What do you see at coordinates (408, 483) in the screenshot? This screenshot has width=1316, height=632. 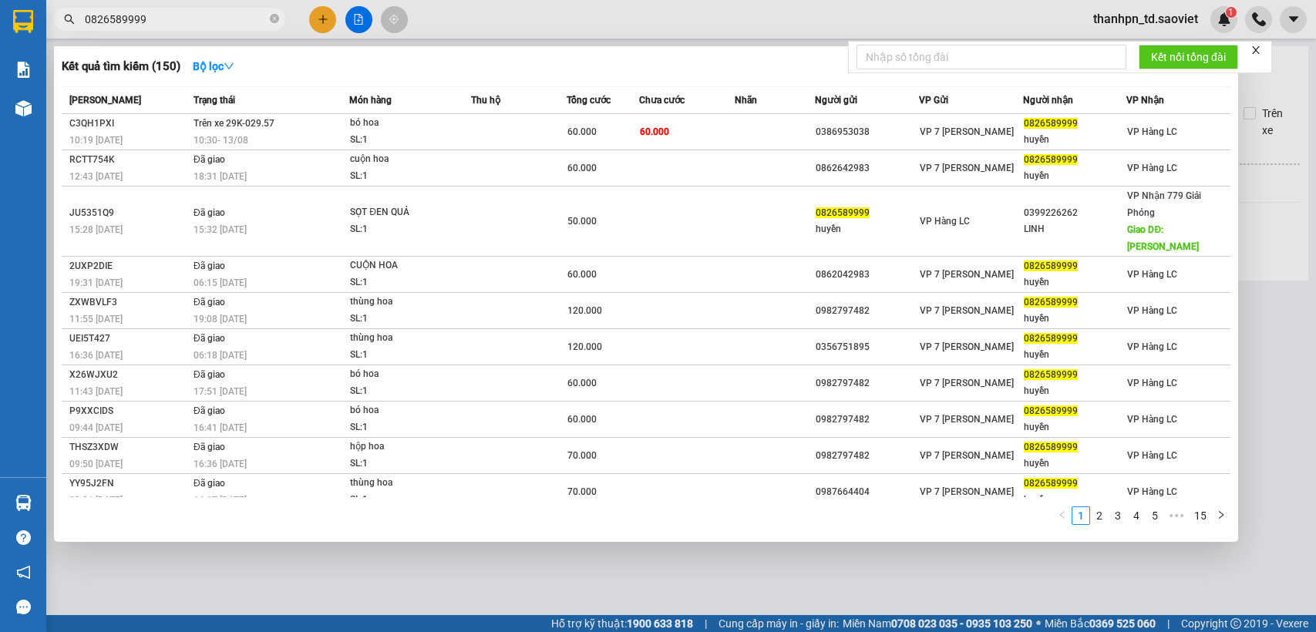 I see `div: thùng hoa` at bounding box center [408, 483].